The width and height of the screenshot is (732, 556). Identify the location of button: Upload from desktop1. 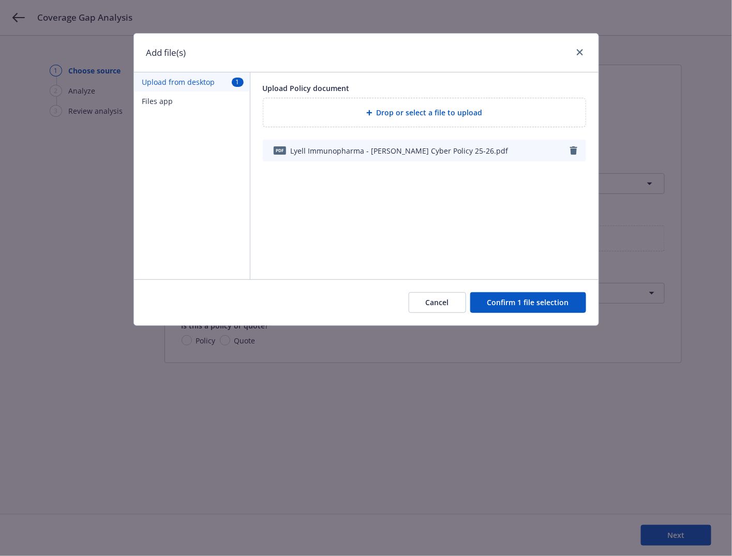
(192, 82).